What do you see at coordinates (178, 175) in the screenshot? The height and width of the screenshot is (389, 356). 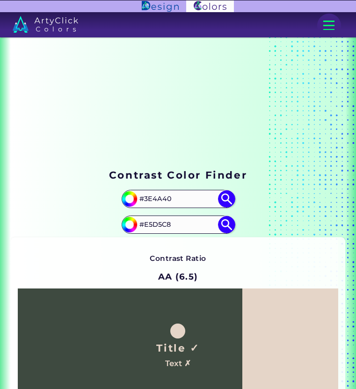 I see `h1: Contrast Color Finder` at bounding box center [178, 175].